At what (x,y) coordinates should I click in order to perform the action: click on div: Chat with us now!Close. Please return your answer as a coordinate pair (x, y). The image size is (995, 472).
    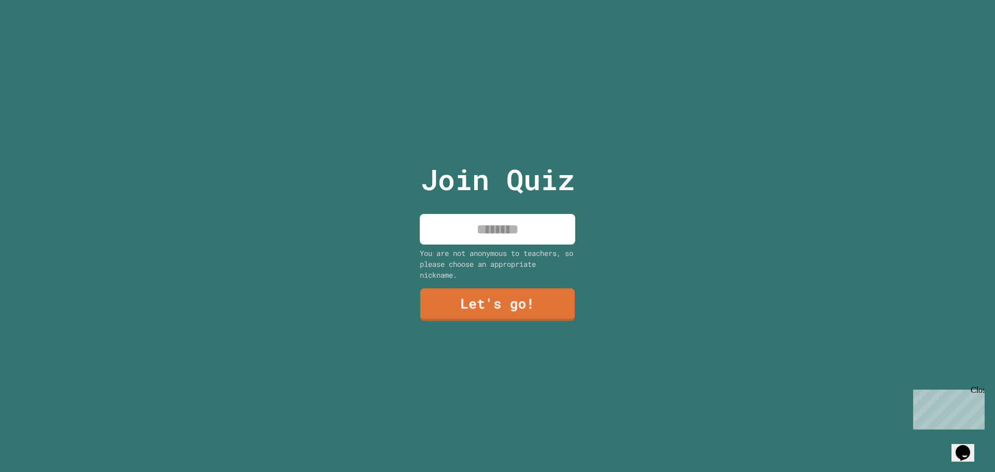
    Looking at the image, I should click on (38, 35).